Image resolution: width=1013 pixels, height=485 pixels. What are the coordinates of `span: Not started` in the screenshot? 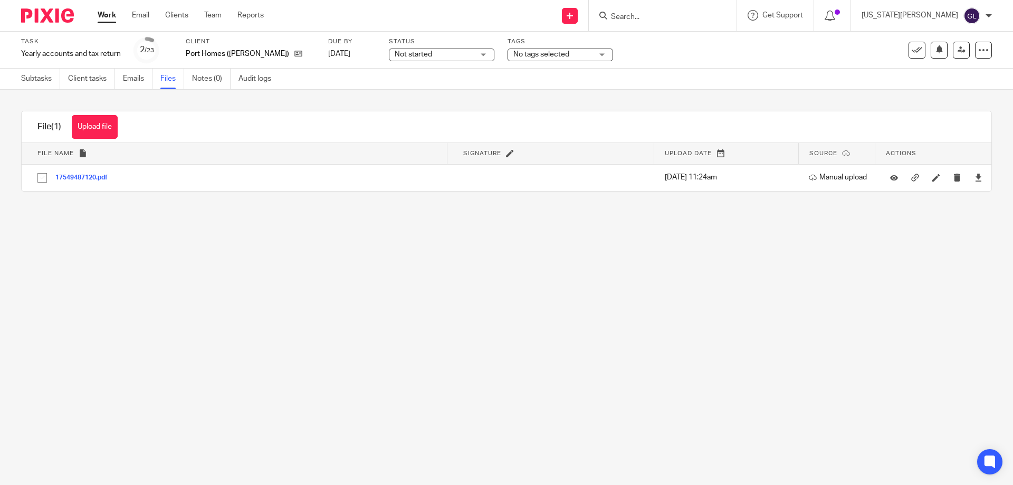 It's located at (413, 54).